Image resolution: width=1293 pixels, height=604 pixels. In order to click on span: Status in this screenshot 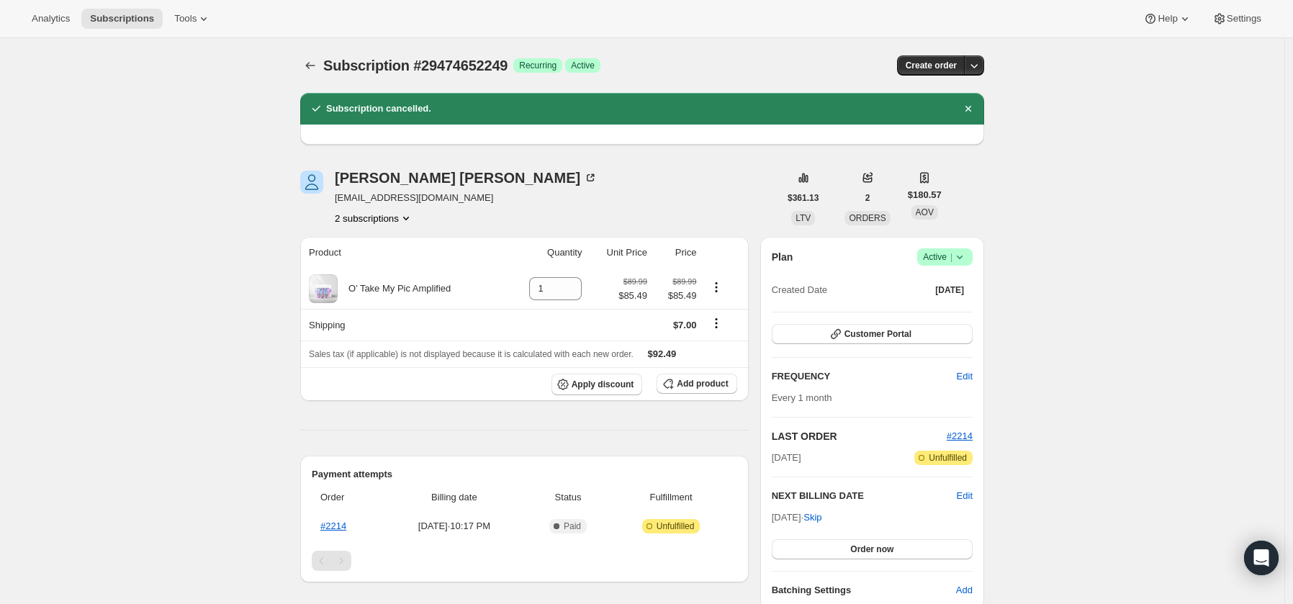, I will do `click(568, 497)`.